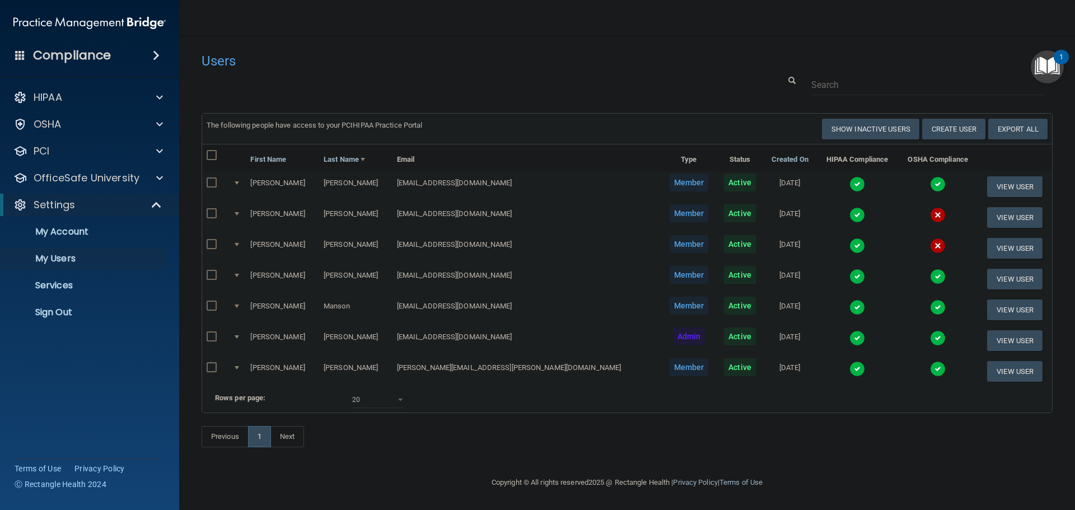  What do you see at coordinates (88, 178) in the screenshot?
I see `a: OfficeSafe University` at bounding box center [88, 178].